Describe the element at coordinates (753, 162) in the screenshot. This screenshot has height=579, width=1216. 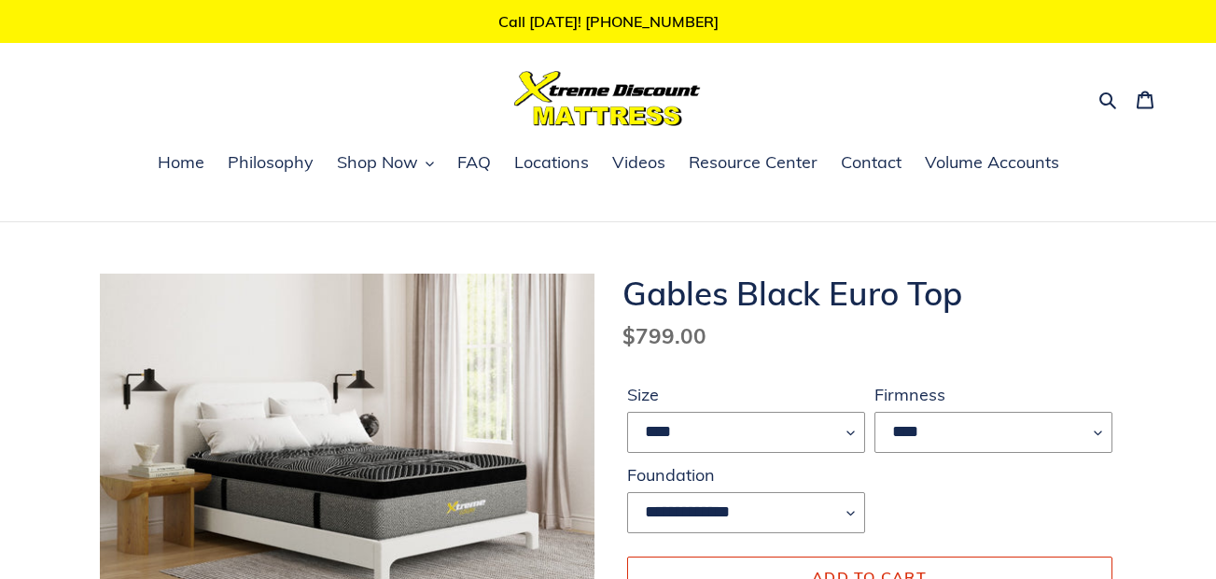
I see `span: Resource Center` at that location.